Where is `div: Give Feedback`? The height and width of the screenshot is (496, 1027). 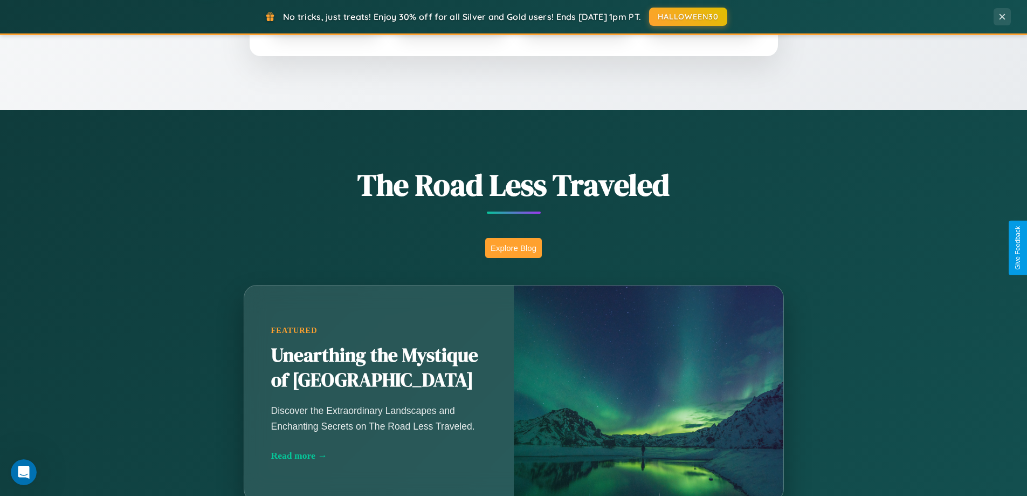 div: Give Feedback is located at coordinates (1018, 247).